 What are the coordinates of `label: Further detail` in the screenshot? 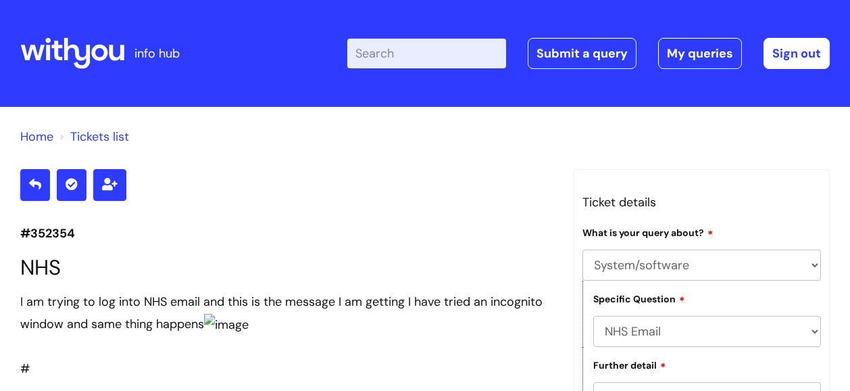 It's located at (630, 364).